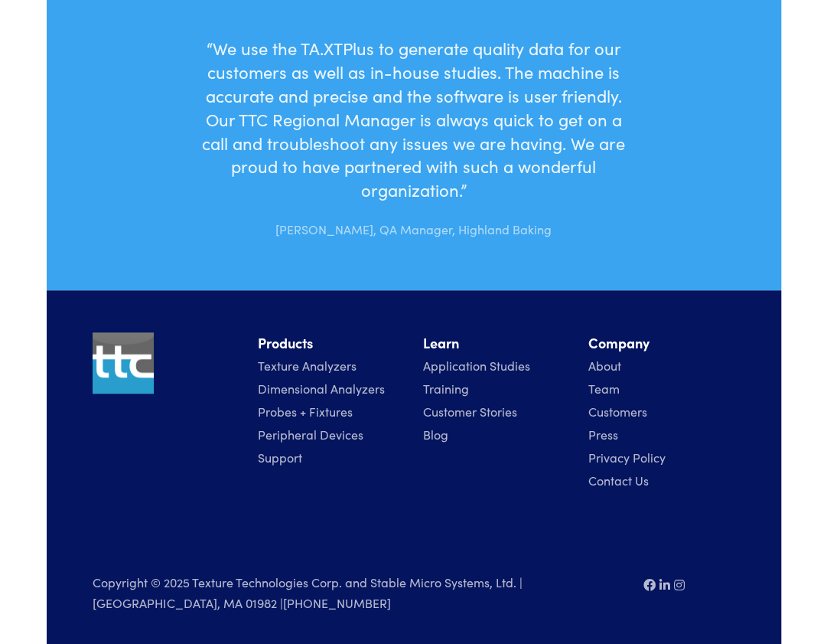  Describe the element at coordinates (436, 434) in the screenshot. I see `a: Blog` at that location.